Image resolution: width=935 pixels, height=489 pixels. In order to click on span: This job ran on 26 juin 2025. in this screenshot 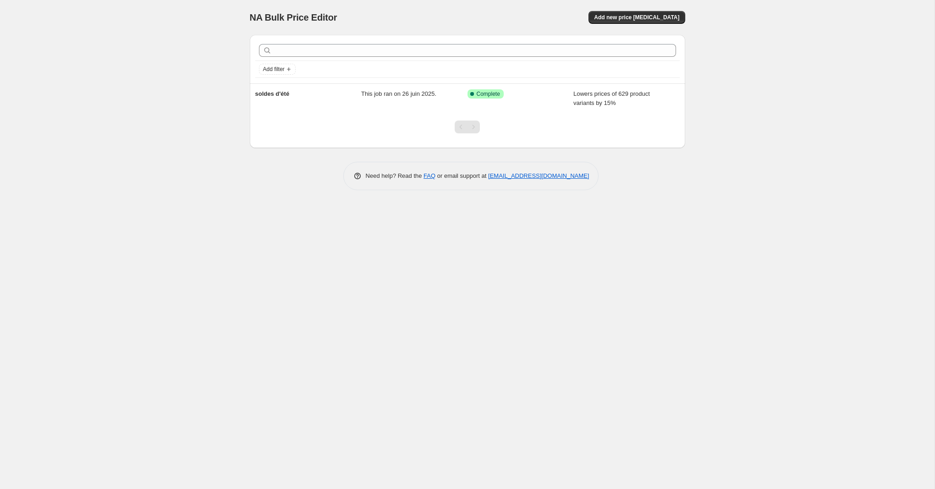, I will do `click(399, 94)`.